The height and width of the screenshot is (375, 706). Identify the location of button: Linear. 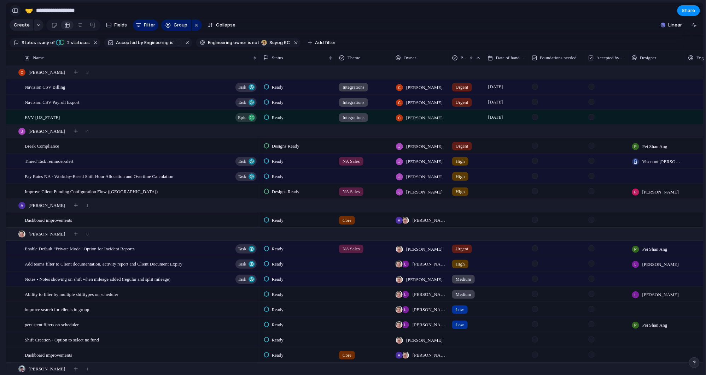
(671, 25).